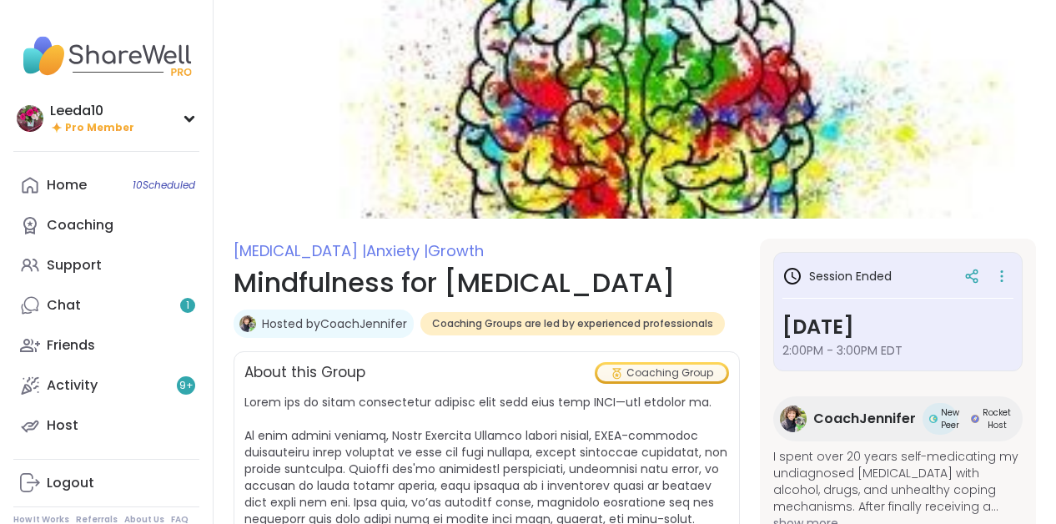 The image size is (1056, 524). I want to click on div: Friends, so click(71, 345).